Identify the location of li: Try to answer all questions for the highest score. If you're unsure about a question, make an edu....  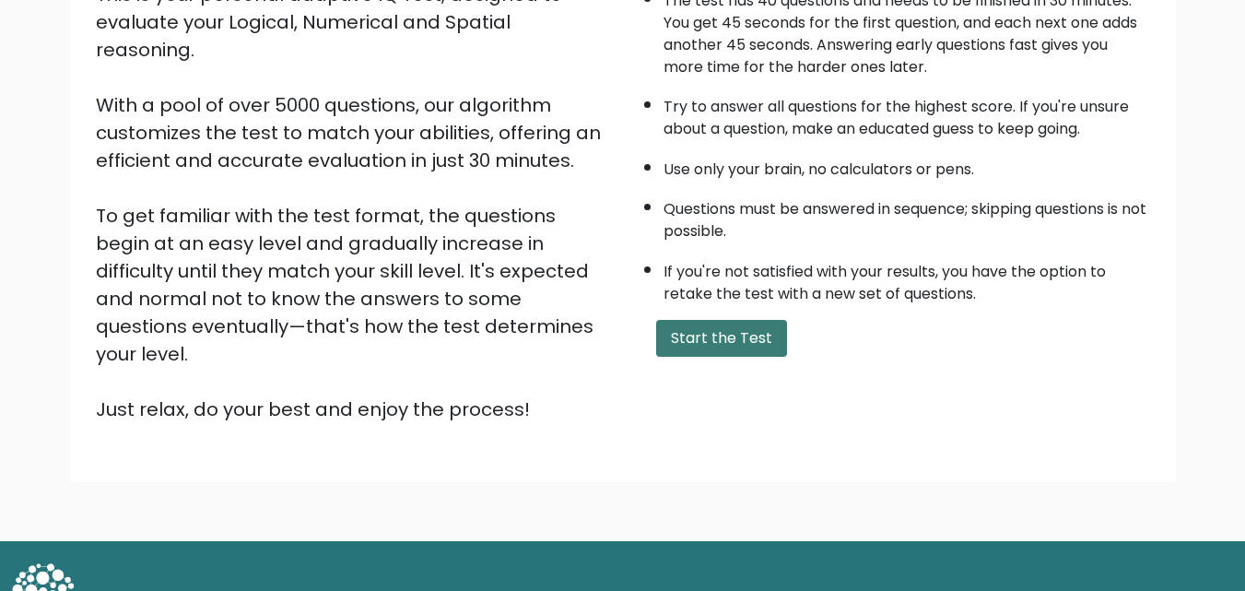
(907, 113).